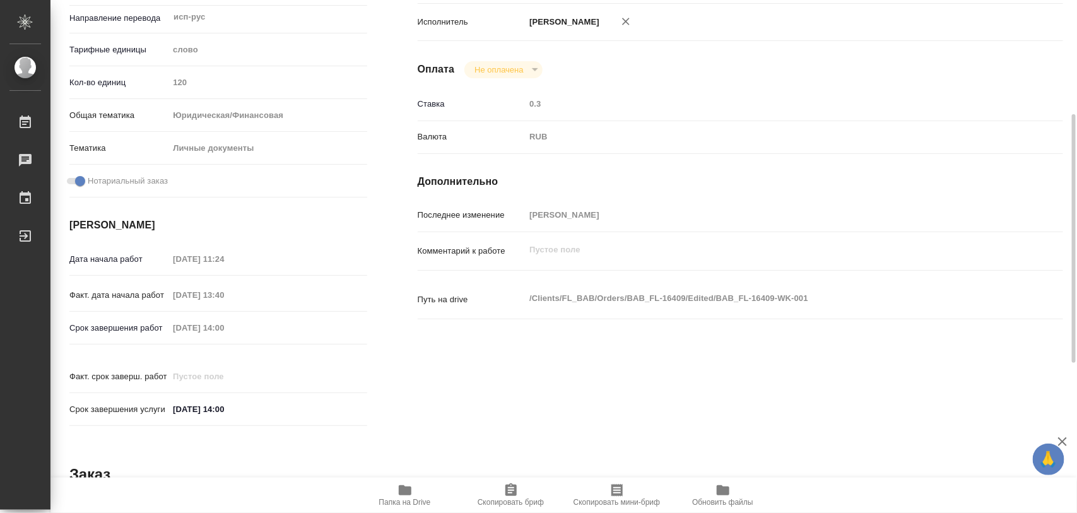 The width and height of the screenshot is (1077, 513). What do you see at coordinates (511, 502) in the screenshot?
I see `span: Скопировать бриф` at bounding box center [511, 502].